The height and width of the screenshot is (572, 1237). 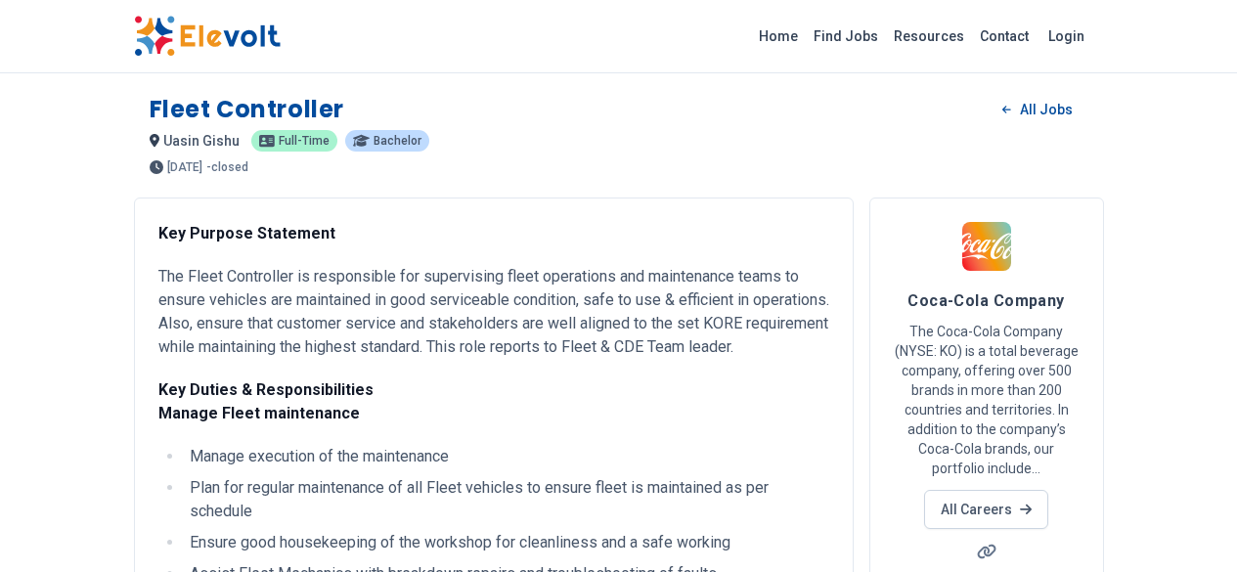 What do you see at coordinates (779, 36) in the screenshot?
I see `a: Home` at bounding box center [779, 36].